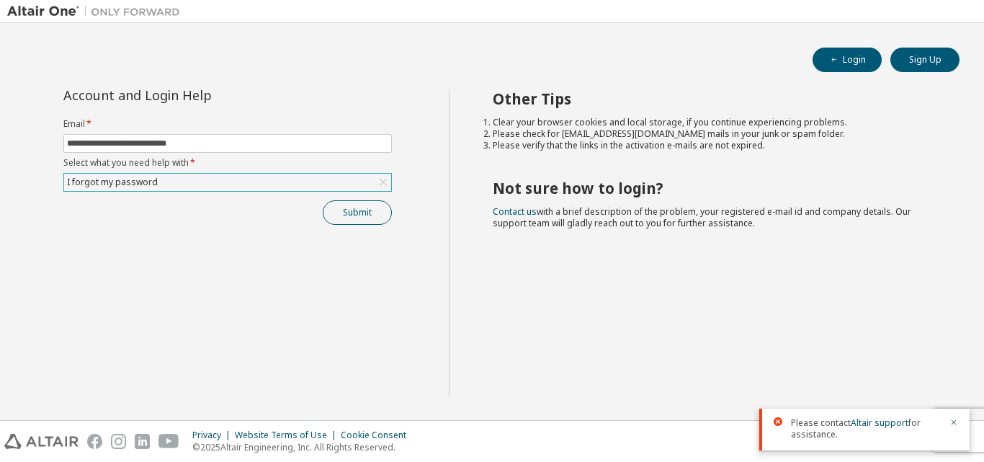 The height and width of the screenshot is (462, 984). I want to click on p: © 2025 Altair Engineering, Inc. All Rights Reserved., so click(303, 446).